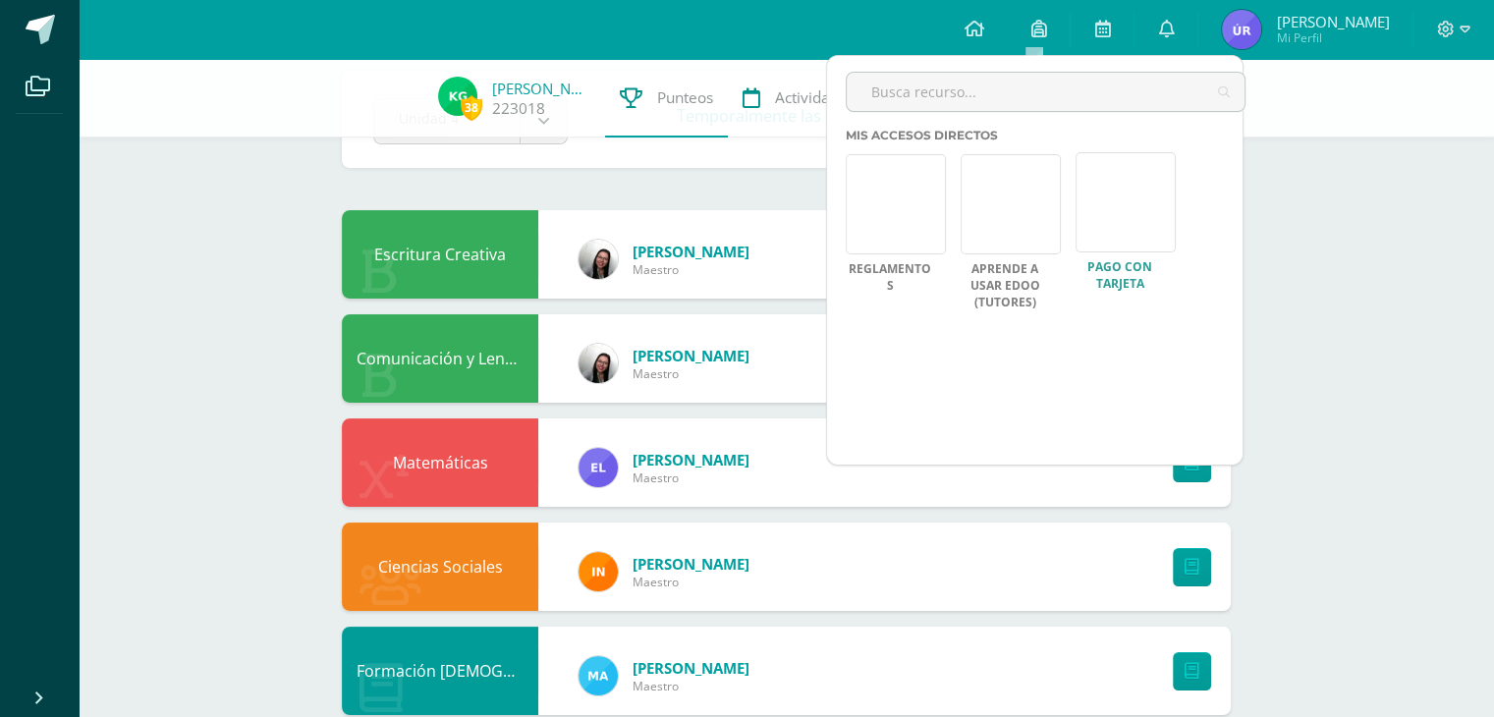 The width and height of the screenshot is (1494, 717). I want to click on a: 223018, so click(519, 108).